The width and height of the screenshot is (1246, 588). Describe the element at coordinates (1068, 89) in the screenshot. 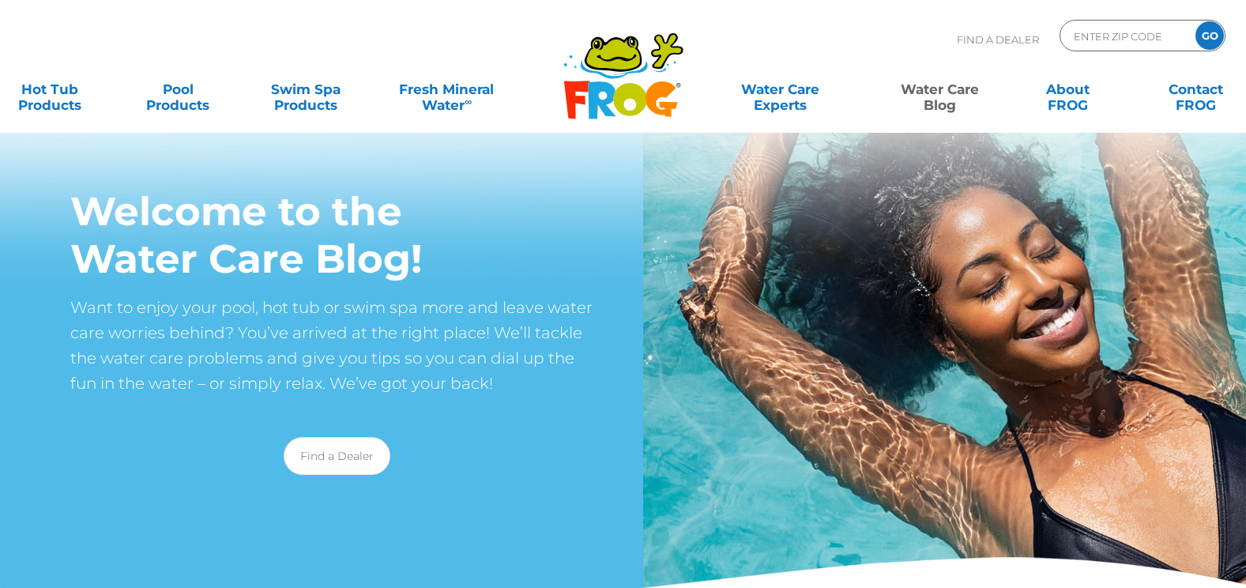

I see `a: AboutFROG` at that location.